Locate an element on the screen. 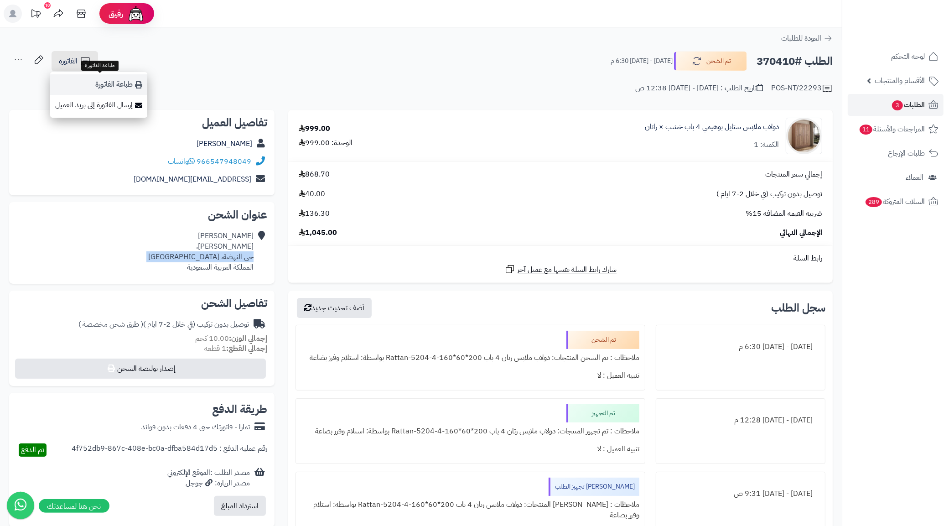 The image size is (949, 526). div: رابط السلة is located at coordinates (560, 258).